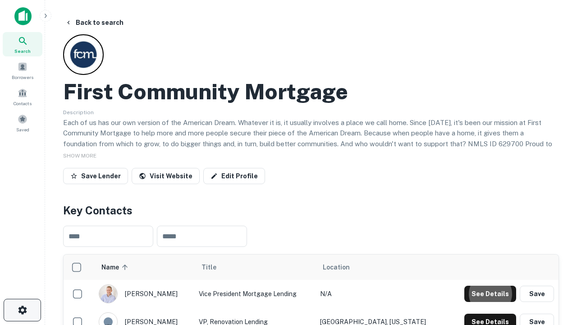  I want to click on img: 1520878720083, so click(108, 293).